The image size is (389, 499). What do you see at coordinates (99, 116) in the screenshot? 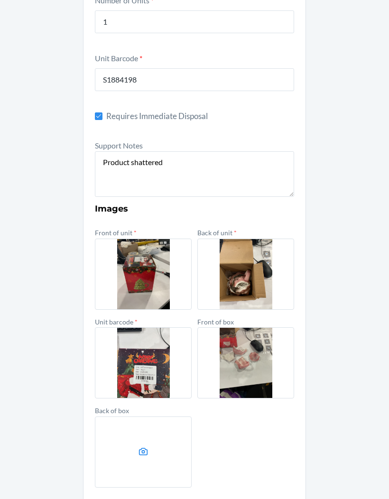
I see `input: Requires Immediate Disposal` at bounding box center [99, 116].